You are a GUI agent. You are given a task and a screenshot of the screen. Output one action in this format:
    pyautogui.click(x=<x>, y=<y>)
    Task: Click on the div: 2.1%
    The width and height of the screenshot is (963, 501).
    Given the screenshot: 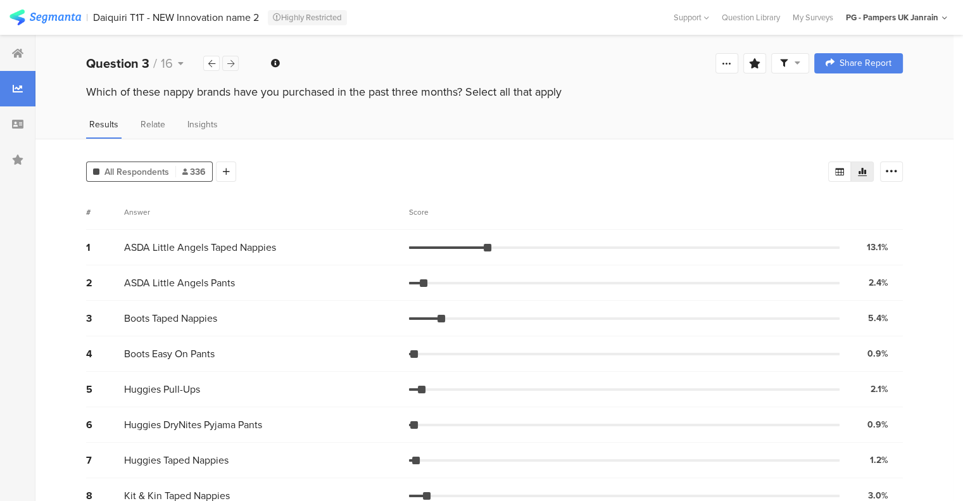 What is the action you would take?
    pyautogui.click(x=879, y=389)
    